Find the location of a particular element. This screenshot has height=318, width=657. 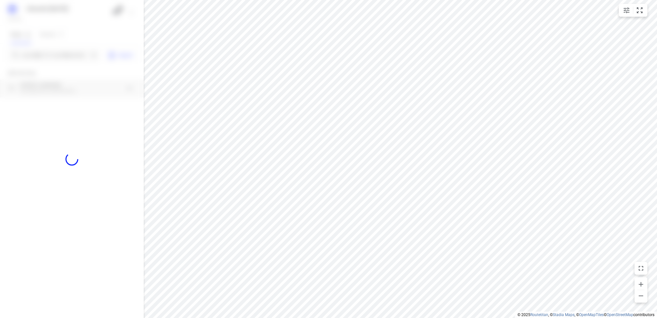

a: OpenMapTiles is located at coordinates (592, 315).